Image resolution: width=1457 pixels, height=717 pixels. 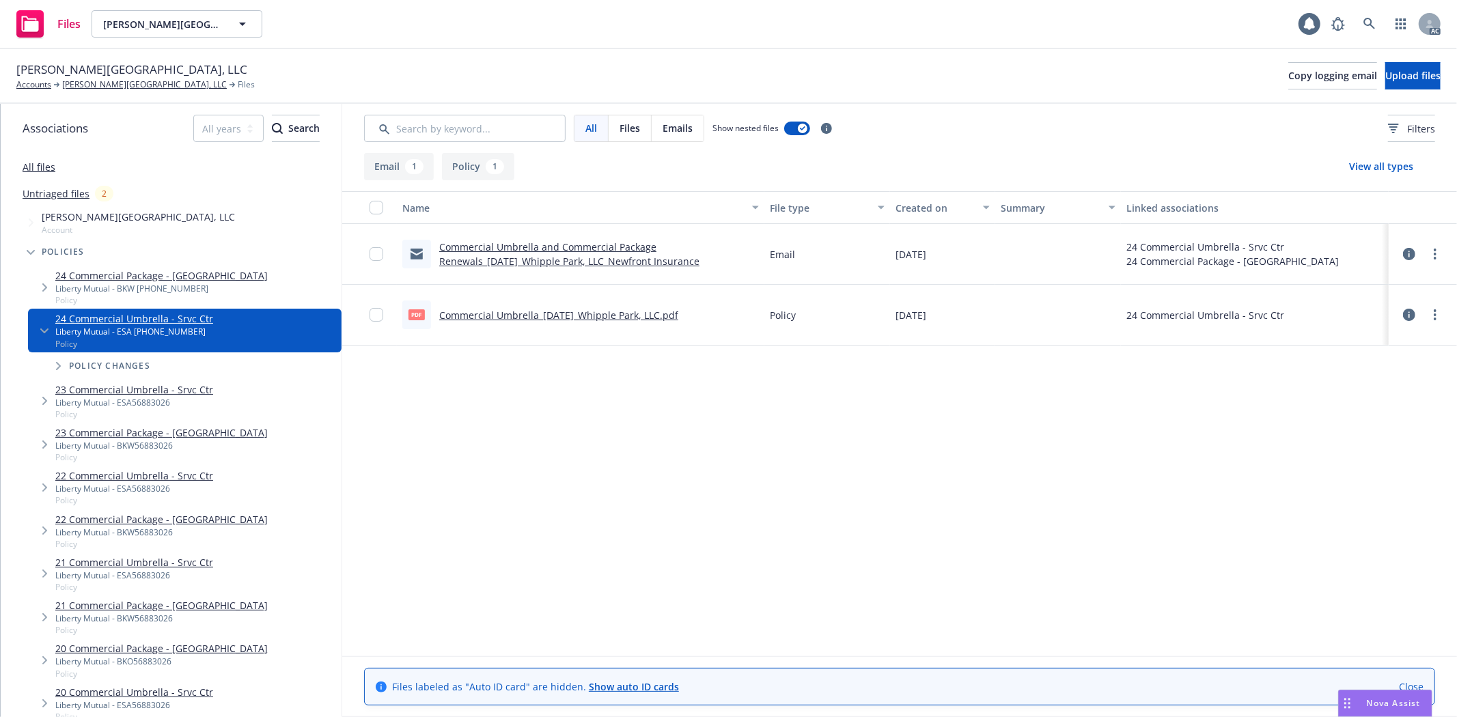 I want to click on button: Upload files, so click(x=1412, y=76).